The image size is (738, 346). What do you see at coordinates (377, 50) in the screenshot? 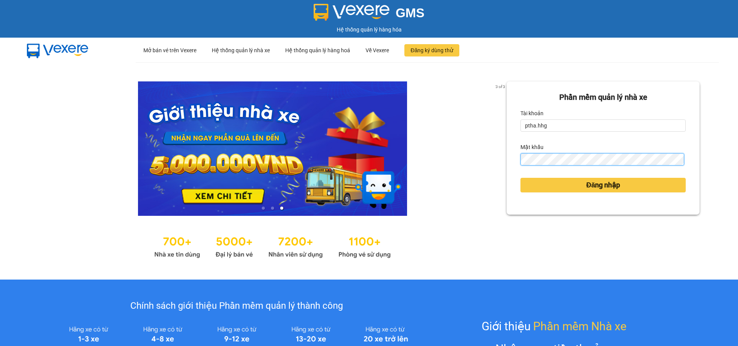
I see `div: Về Vexere` at bounding box center [377, 50].